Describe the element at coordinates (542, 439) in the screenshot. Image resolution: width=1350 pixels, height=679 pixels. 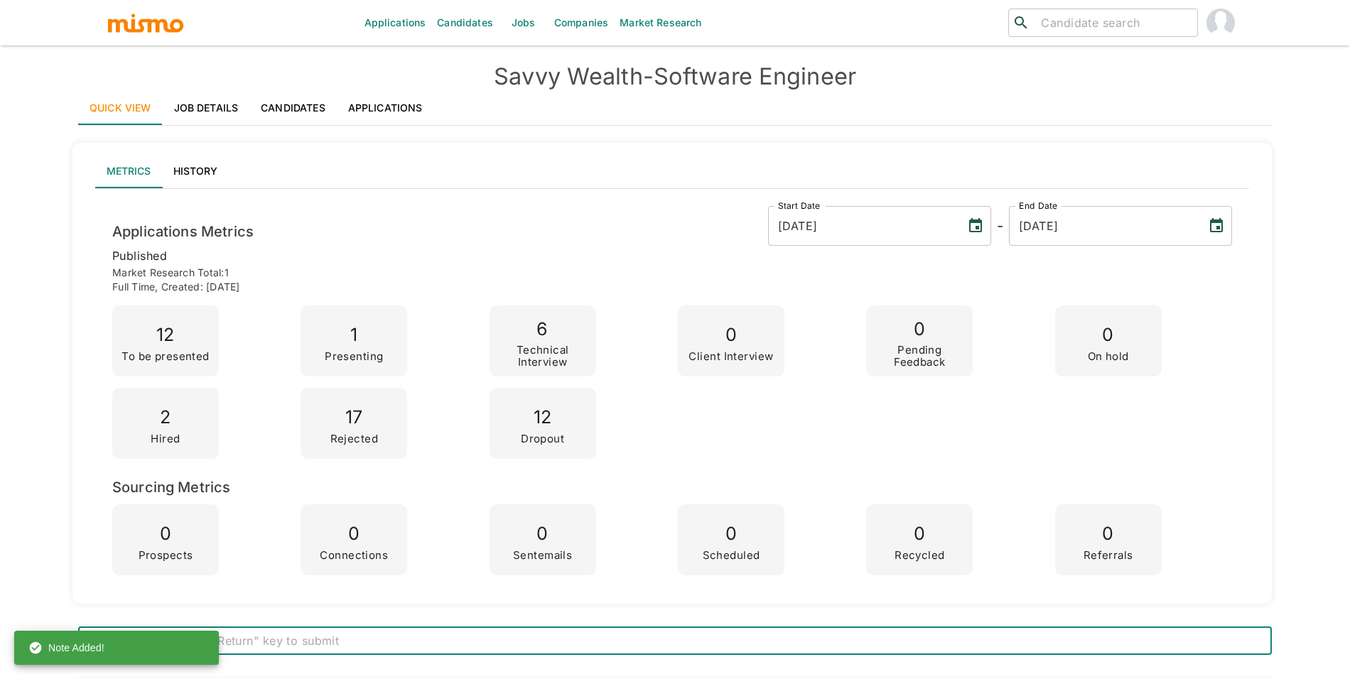
I see `p: Dropout` at that location.